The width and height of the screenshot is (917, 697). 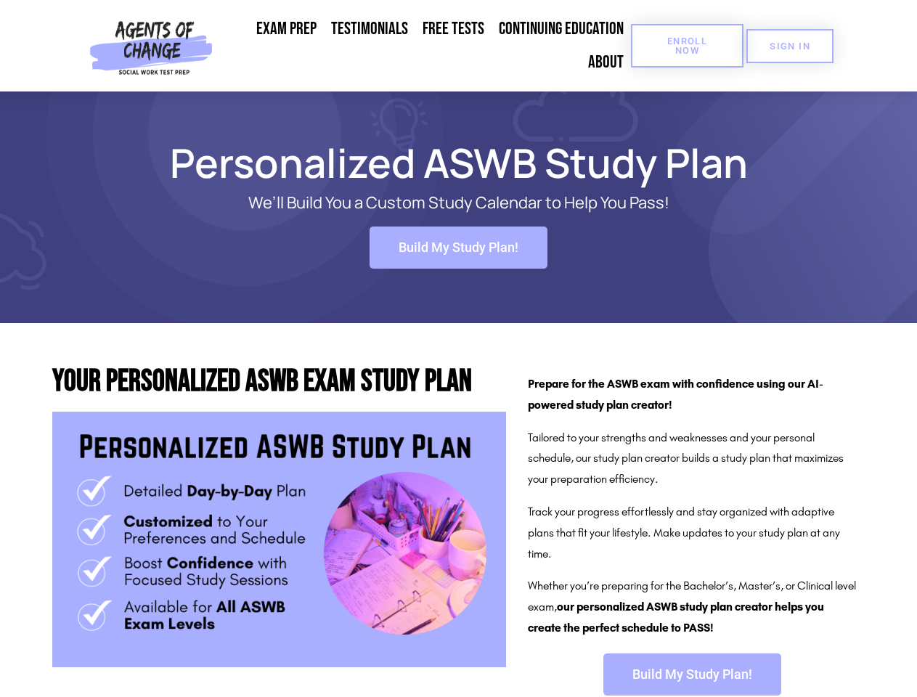 What do you see at coordinates (286, 29) in the screenshot?
I see `a: Exam Prep` at bounding box center [286, 29].